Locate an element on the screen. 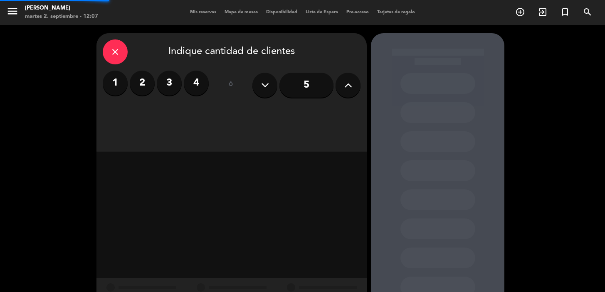  i: search is located at coordinates (588, 12).